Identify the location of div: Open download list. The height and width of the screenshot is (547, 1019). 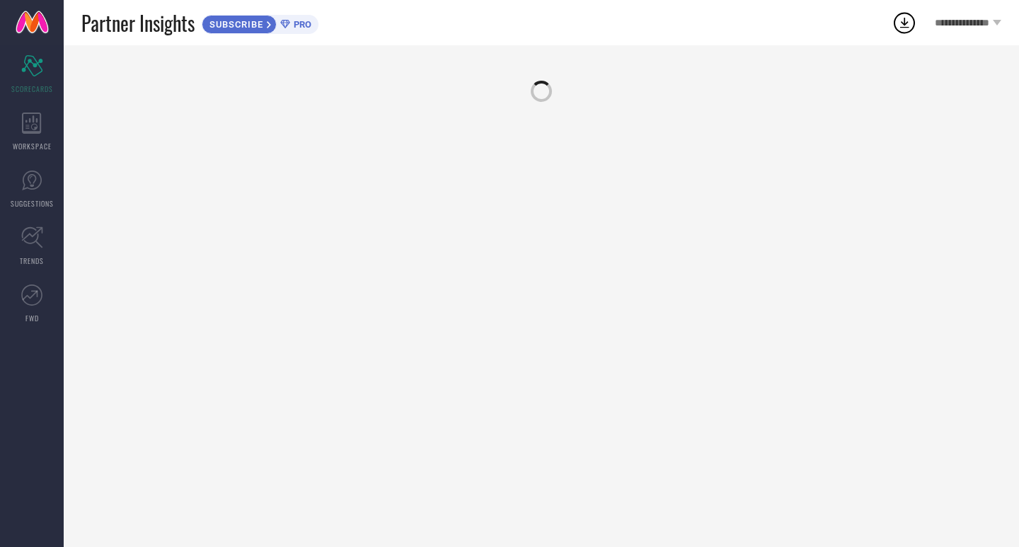
(905, 23).